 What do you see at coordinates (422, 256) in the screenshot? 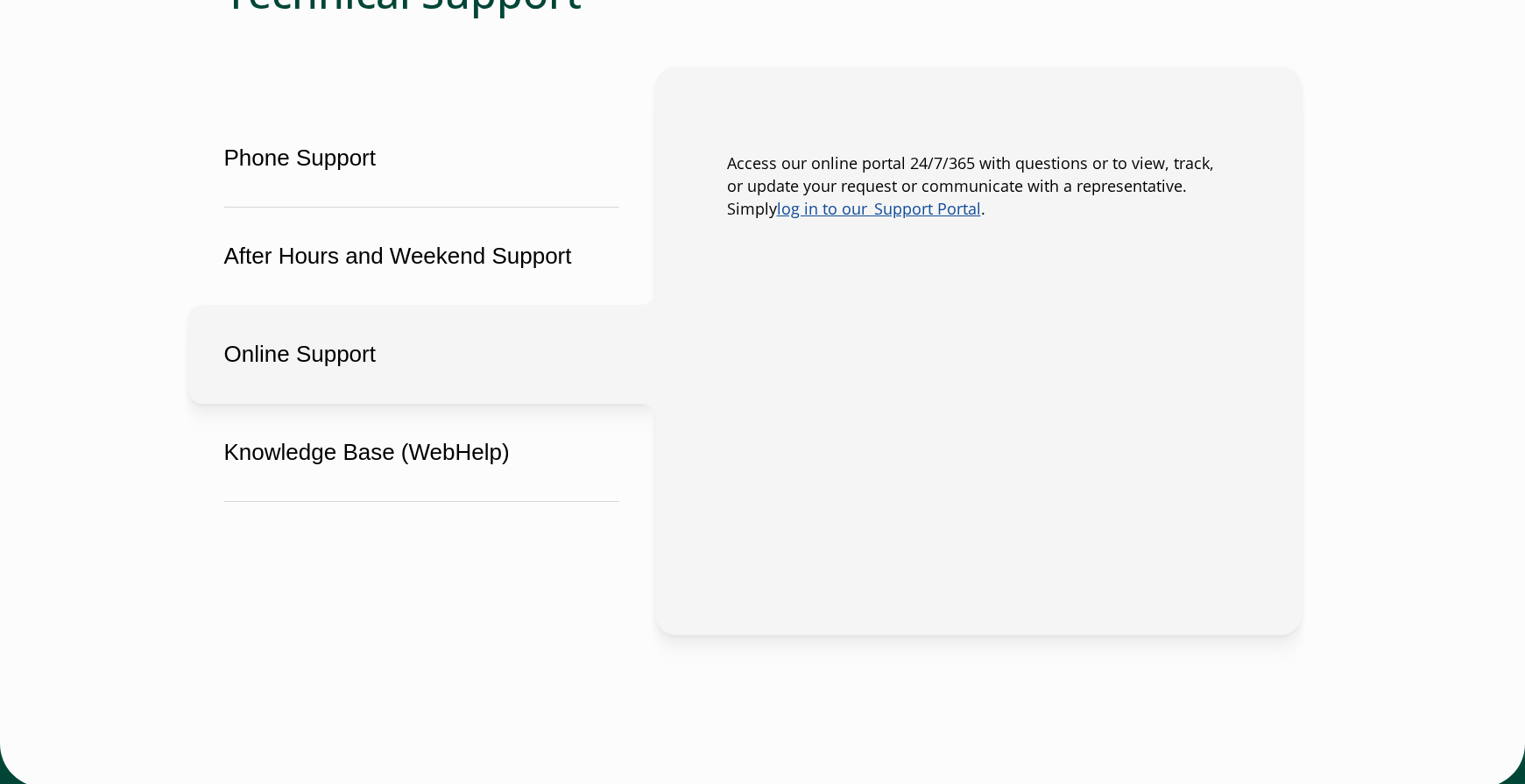
I see `button: After Hours and Weekend Support` at bounding box center [422, 256].